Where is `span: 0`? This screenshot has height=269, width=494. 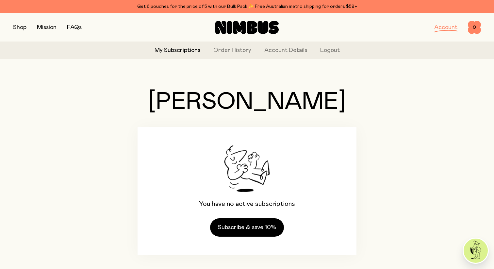
span: 0 is located at coordinates (475, 27).